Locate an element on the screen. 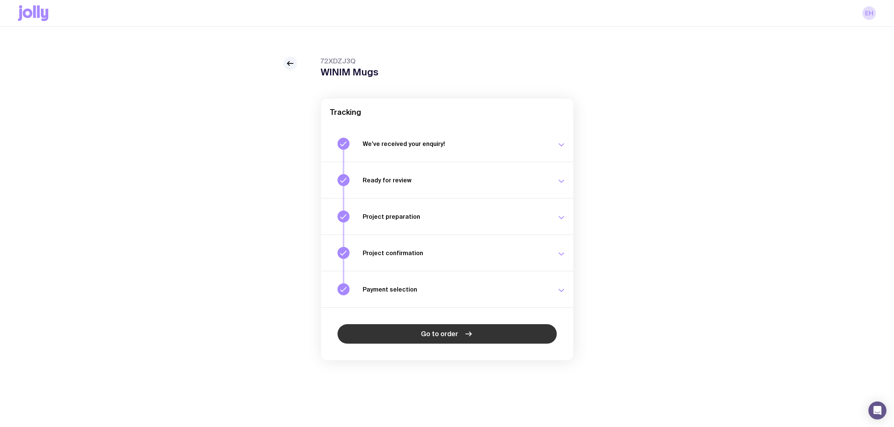 This screenshot has height=427, width=894. button: Payment selection is located at coordinates (447, 289).